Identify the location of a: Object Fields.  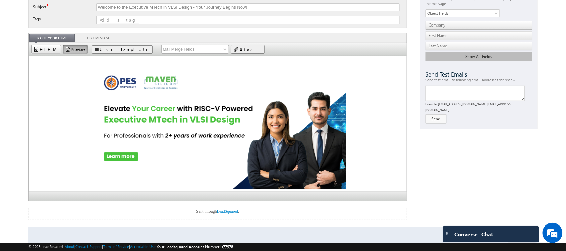
(463, 13).